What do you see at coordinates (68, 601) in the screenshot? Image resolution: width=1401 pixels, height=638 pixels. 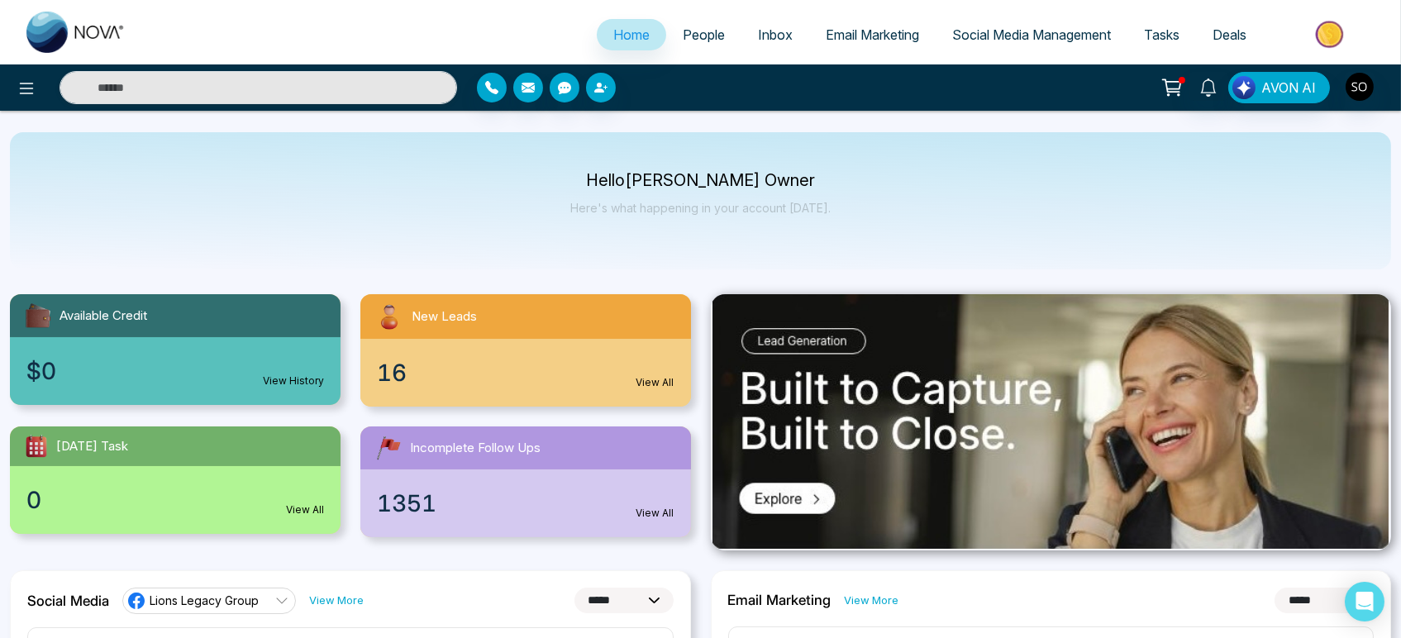 I see `h2: Social Media` at bounding box center [68, 601].